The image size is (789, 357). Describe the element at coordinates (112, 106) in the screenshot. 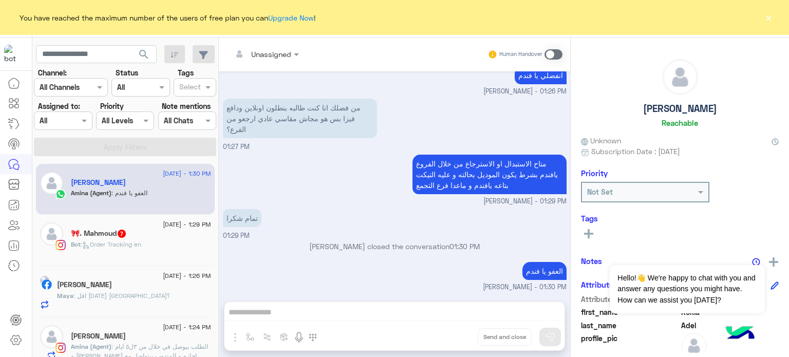

I see `label: Priority` at that location.